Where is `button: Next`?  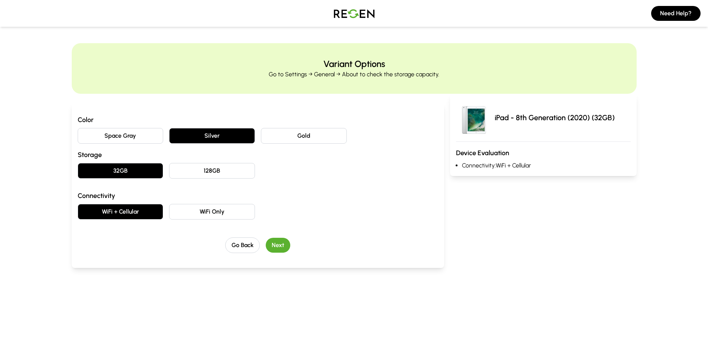 button: Next is located at coordinates (278, 245).